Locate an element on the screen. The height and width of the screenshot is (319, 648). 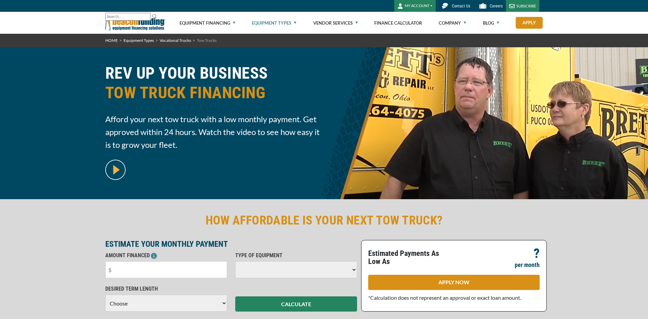
a: Finance Calculator is located at coordinates (398, 23).